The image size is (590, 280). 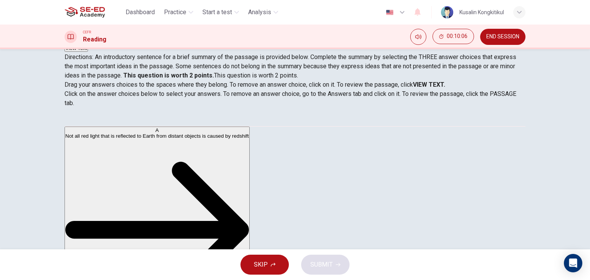 I want to click on button: Practice, so click(x=179, y=12).